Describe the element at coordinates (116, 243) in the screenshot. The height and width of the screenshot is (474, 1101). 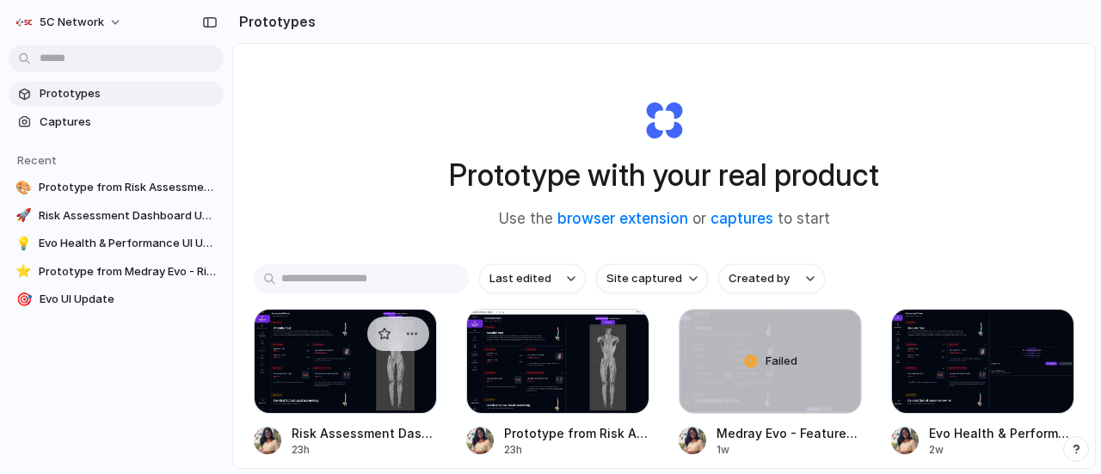
I see `a: 💡Evo Health & Performance UI Update` at that location.